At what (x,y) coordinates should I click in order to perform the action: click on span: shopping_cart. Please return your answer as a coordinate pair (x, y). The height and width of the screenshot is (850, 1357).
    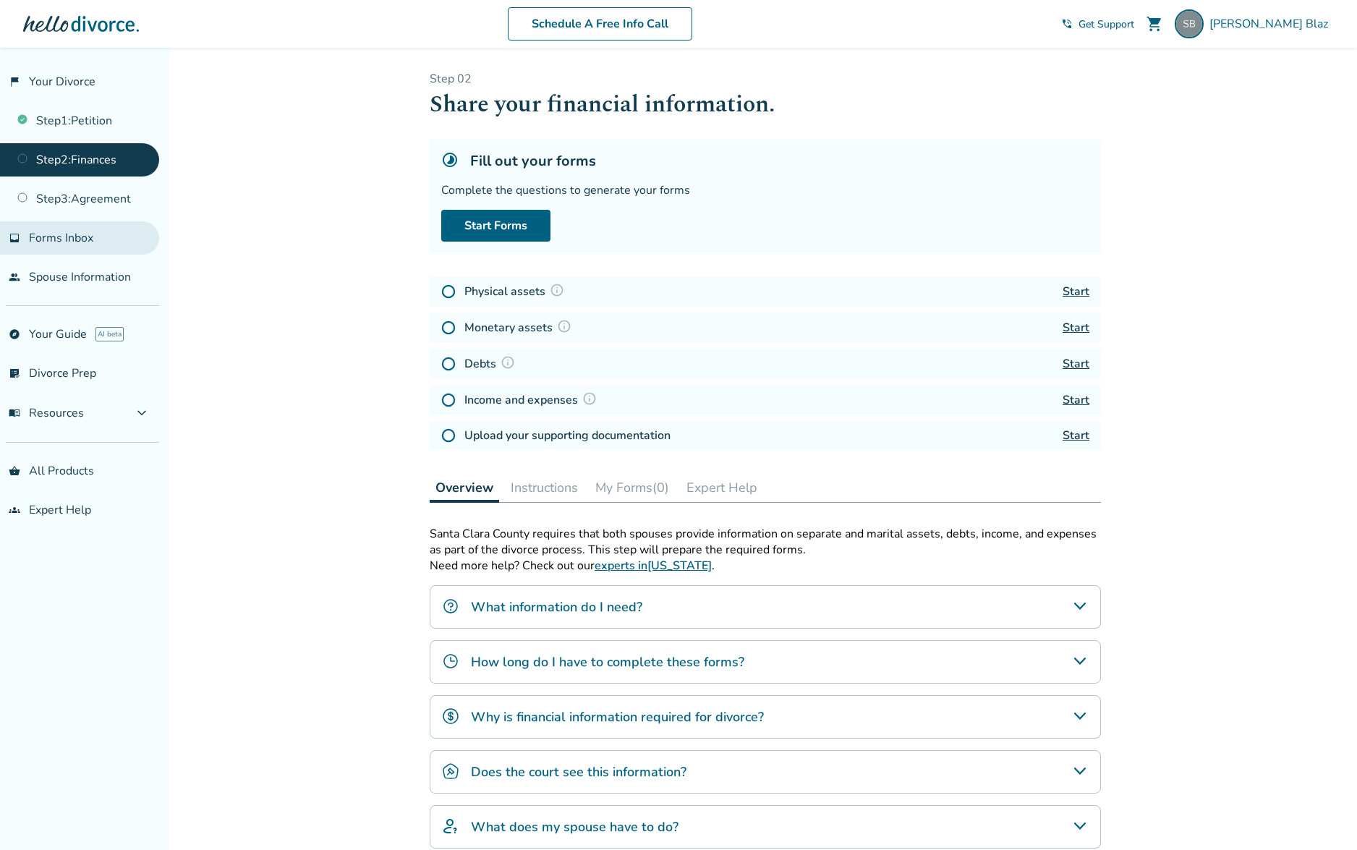
    Looking at the image, I should click on (1155, 24).